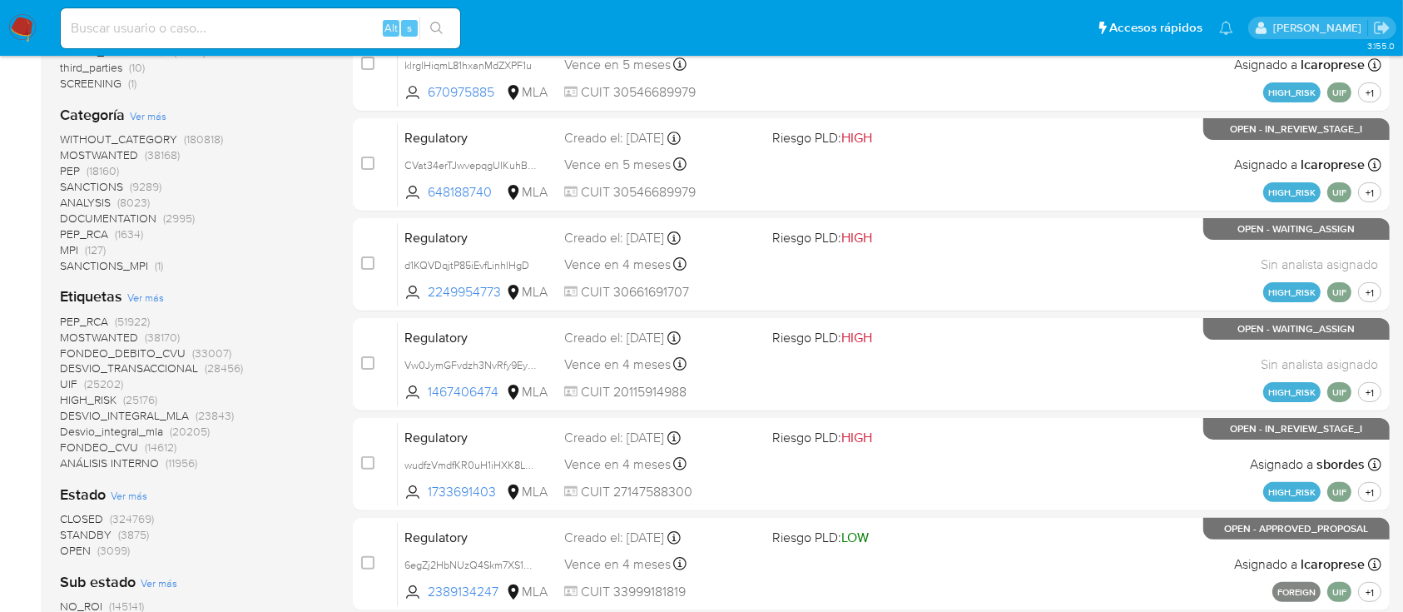  I want to click on button: search-icon, so click(436, 28).